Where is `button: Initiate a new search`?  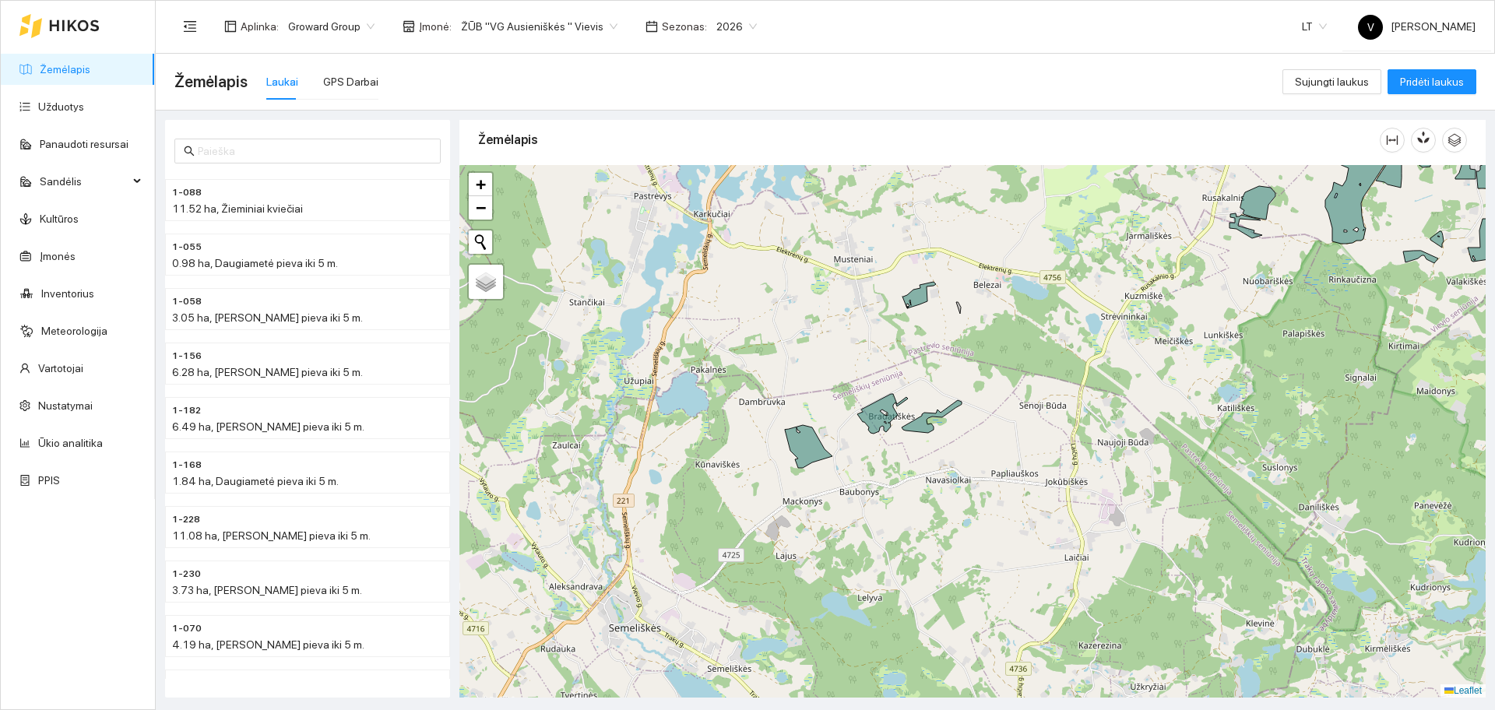 button: Initiate a new search is located at coordinates (481, 242).